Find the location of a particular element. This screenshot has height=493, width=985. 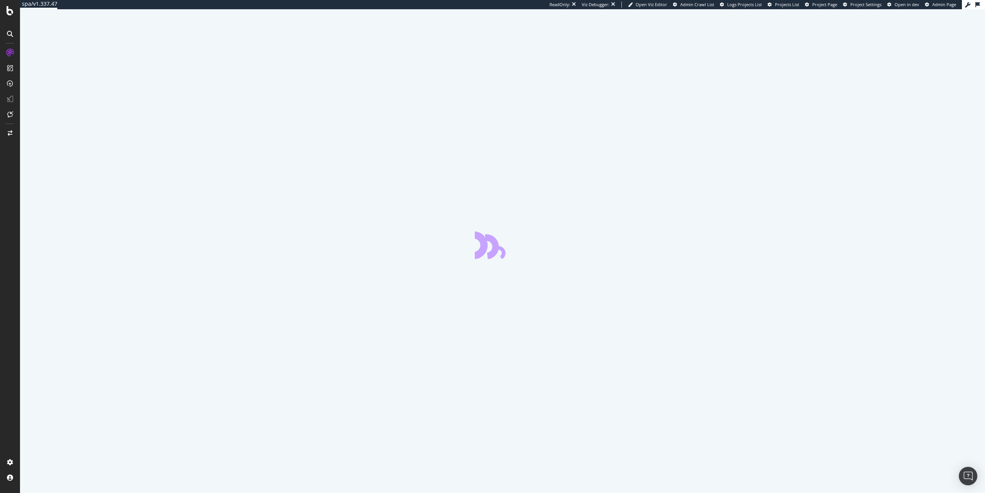

a: Project Page is located at coordinates (821, 5).